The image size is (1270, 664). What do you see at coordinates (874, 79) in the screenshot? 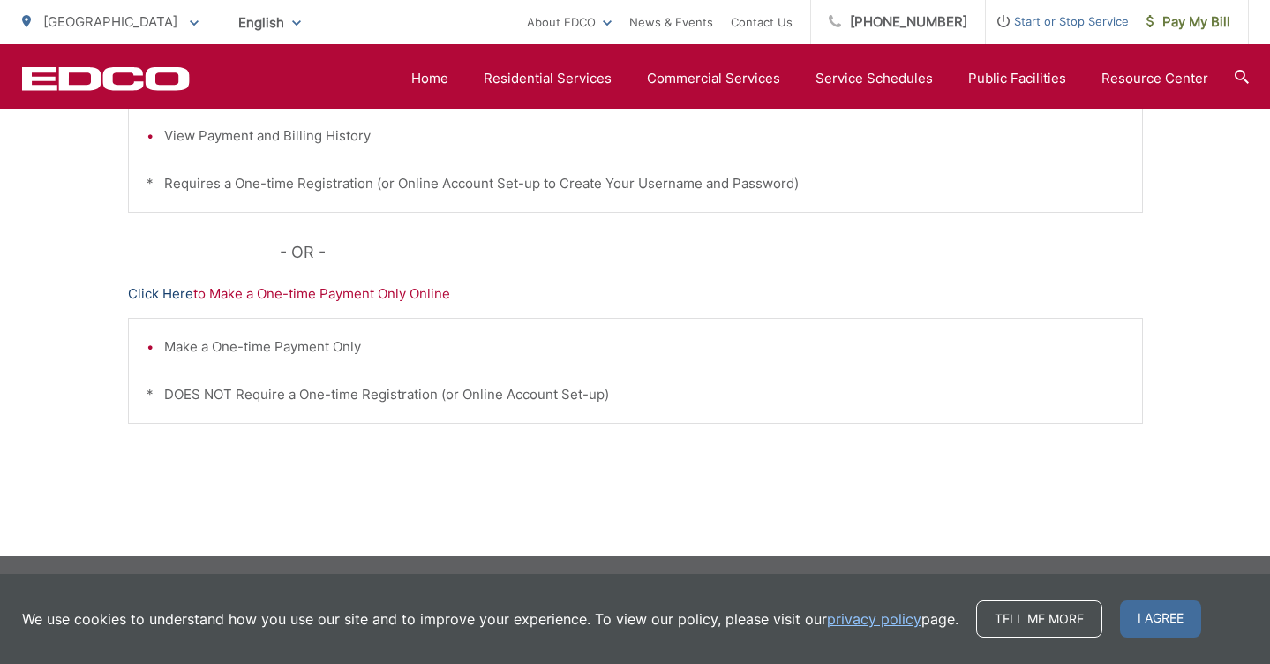
I see `a: Service Schedules` at bounding box center [874, 79].